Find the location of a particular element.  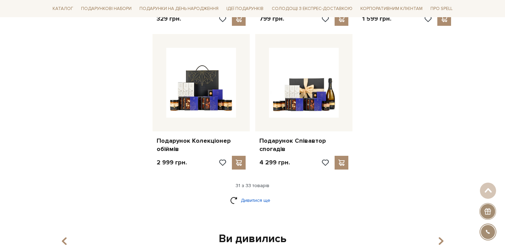

div: Ви дивились is located at coordinates (252, 239).